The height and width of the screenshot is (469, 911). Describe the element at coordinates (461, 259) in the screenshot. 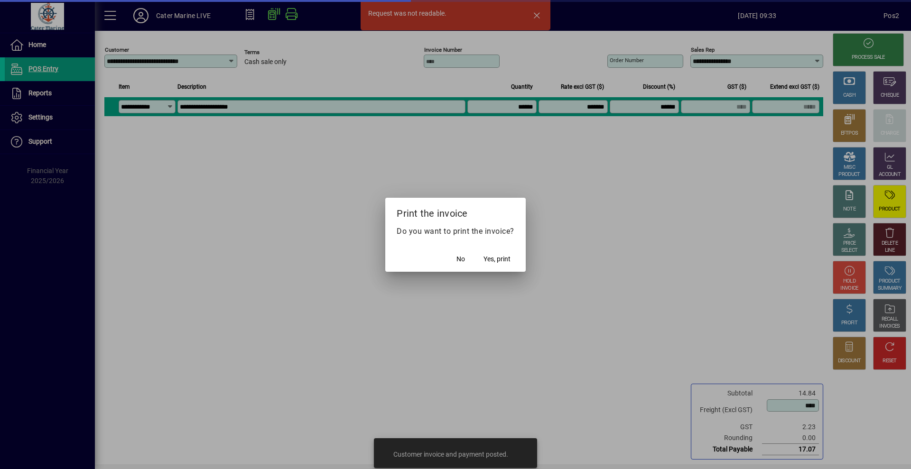

I see `button: No` at that location.